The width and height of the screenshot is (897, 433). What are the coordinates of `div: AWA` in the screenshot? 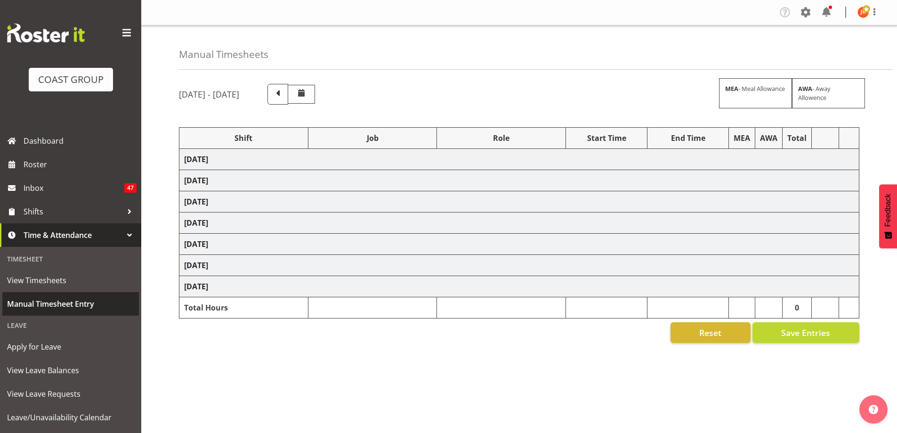 It's located at (768, 138).